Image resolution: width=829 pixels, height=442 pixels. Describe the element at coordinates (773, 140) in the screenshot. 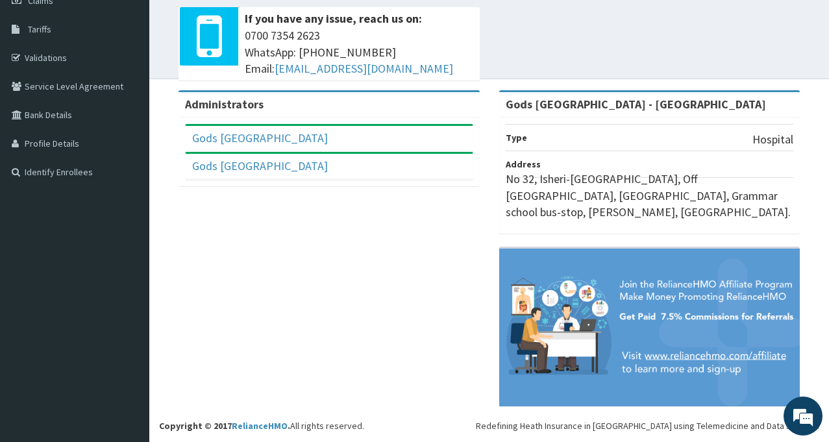

I see `p: Hospital` at that location.